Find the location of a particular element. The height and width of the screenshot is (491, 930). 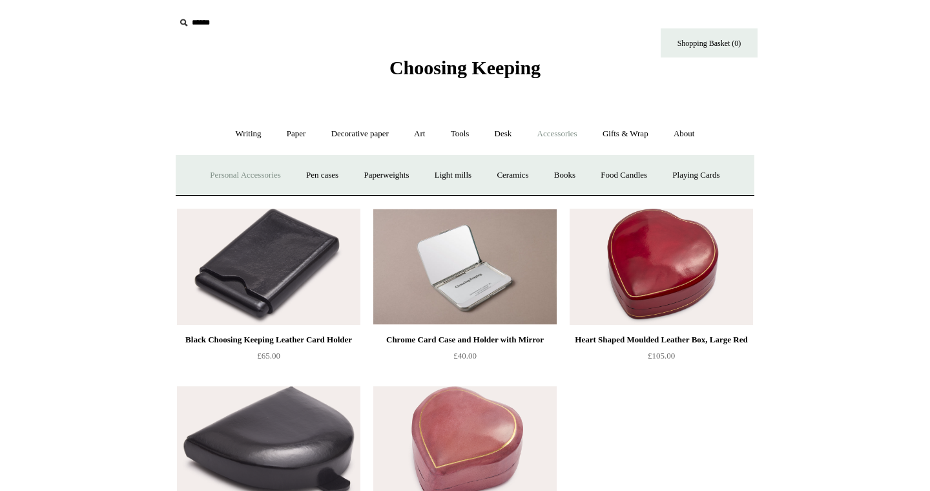

a: Heart Shaped Moulded Leather Box, Large Red Heart Shaped Moulded Leather Box, Large Red is located at coordinates (661, 267).